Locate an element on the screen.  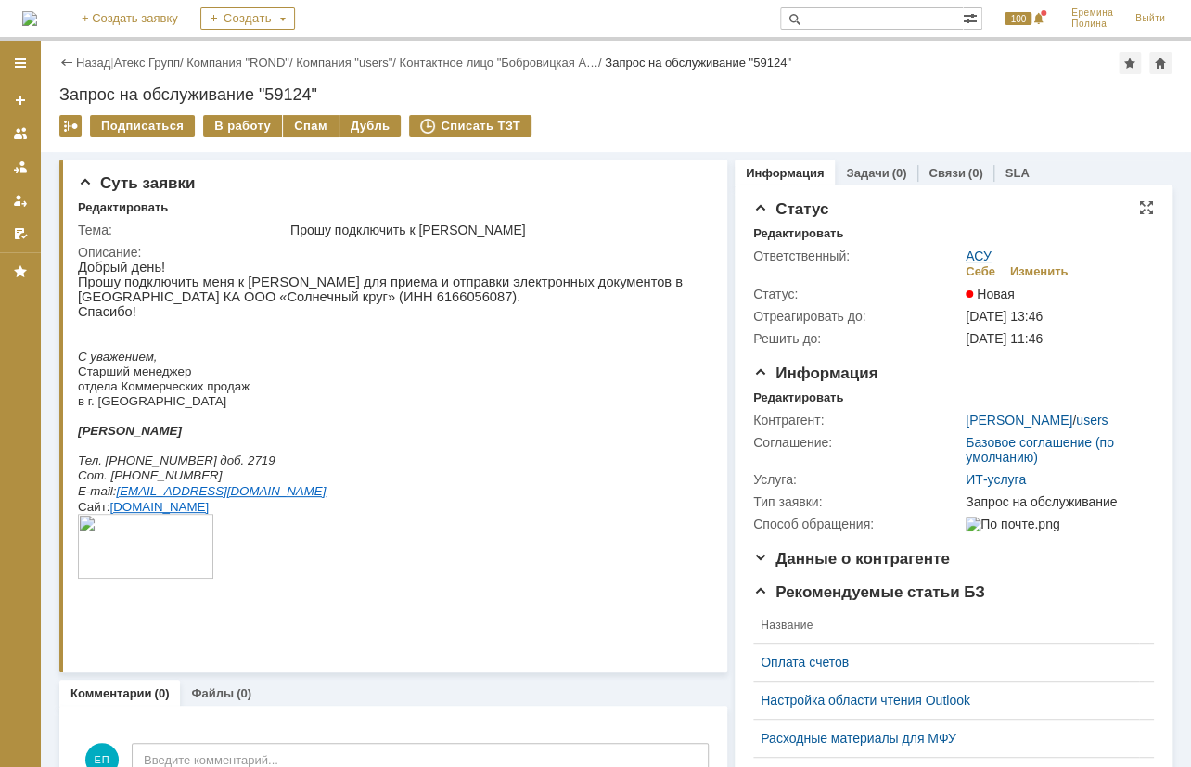
span: 100 is located at coordinates (1018, 19).